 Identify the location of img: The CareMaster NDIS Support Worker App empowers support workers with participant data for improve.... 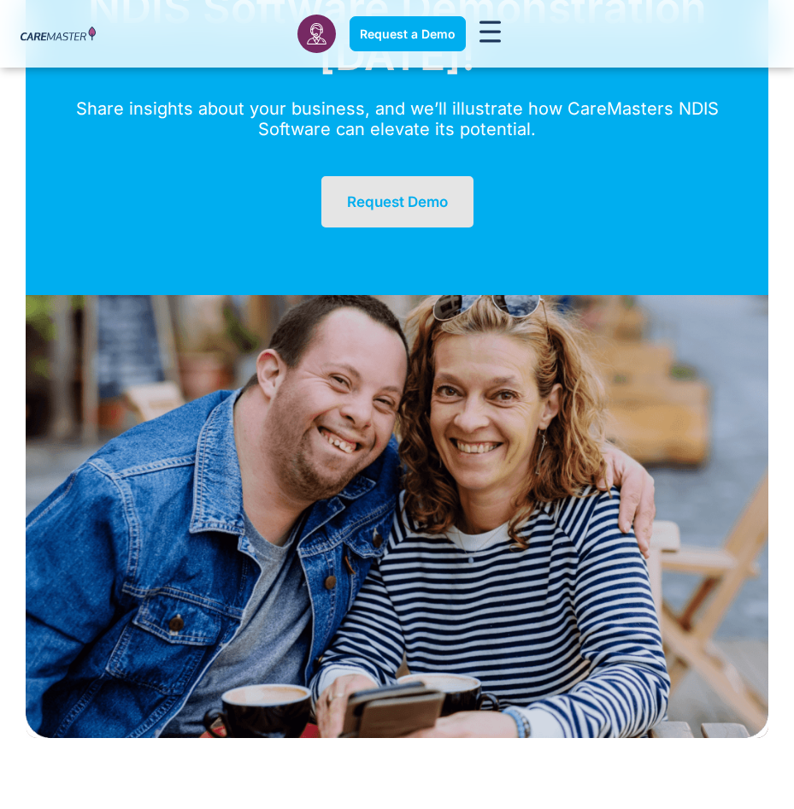
(397, 516).